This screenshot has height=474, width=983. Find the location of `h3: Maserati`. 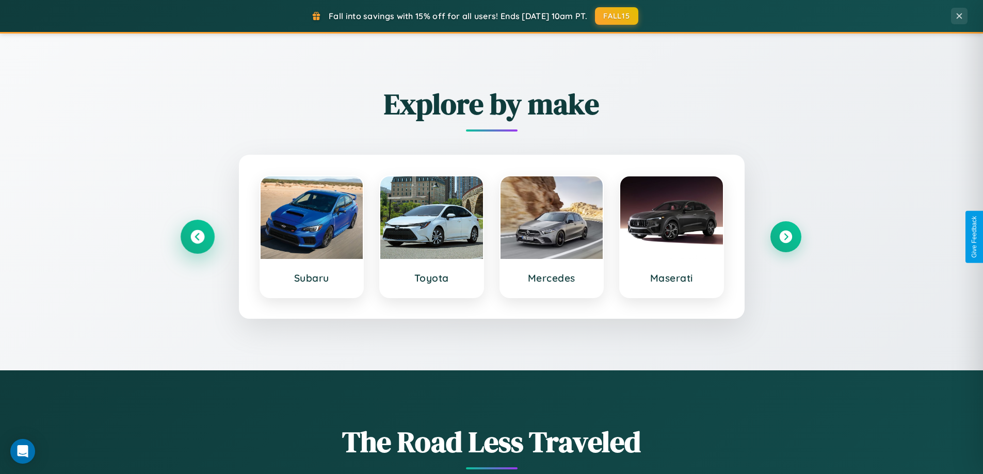

h3: Maserati is located at coordinates (672, 278).